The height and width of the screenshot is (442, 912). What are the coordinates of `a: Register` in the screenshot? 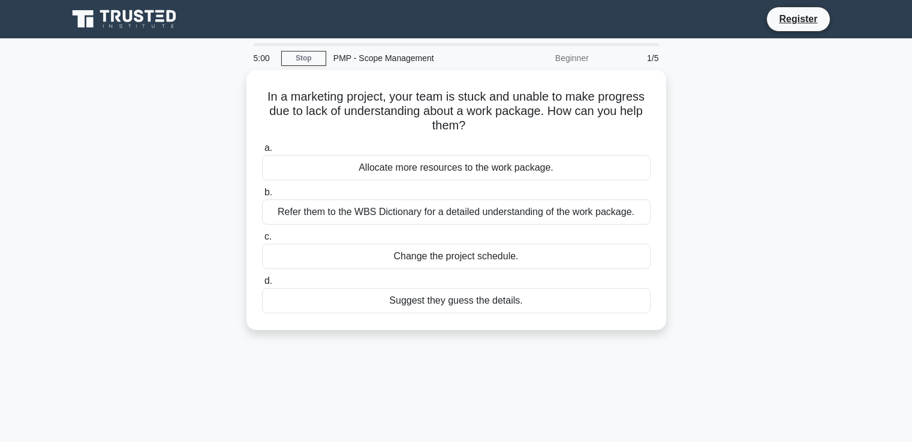 It's located at (798, 19).